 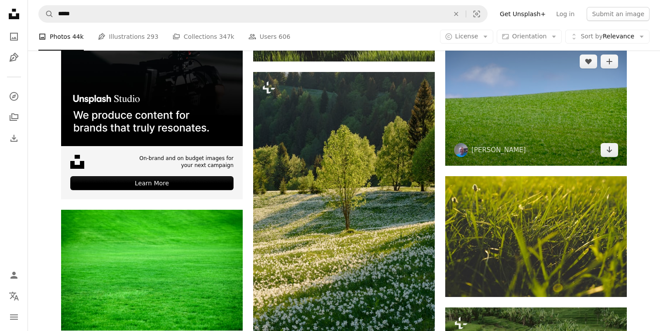 What do you see at coordinates (14, 58) in the screenshot?
I see `a: Illustrations` at bounding box center [14, 58].